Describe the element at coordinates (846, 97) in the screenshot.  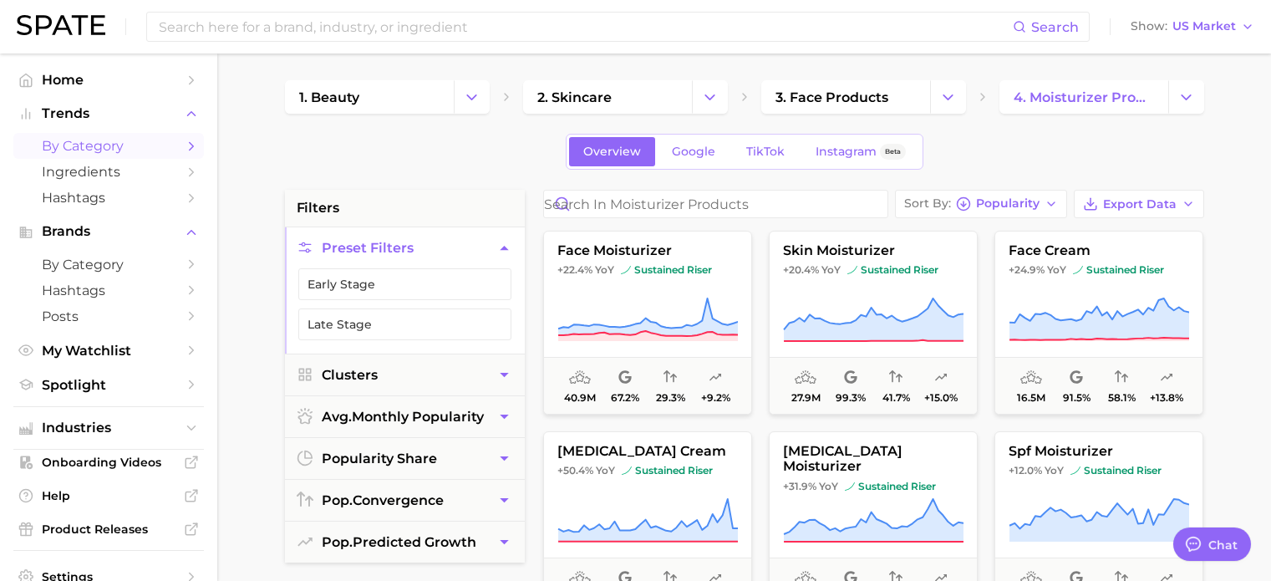
I see `a: 3. face products` at that location.